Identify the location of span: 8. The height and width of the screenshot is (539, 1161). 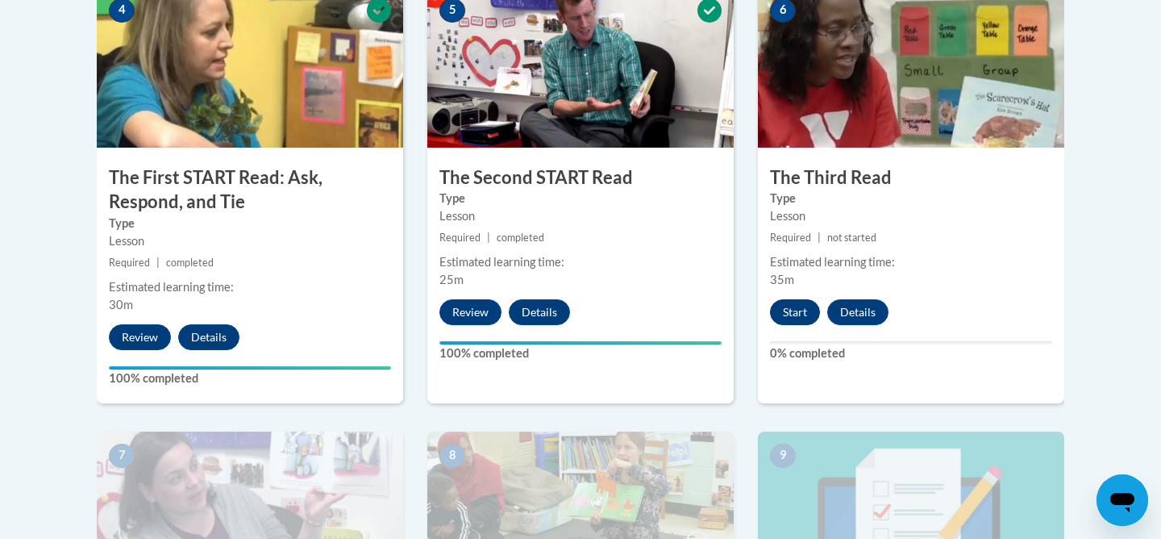
(452, 456).